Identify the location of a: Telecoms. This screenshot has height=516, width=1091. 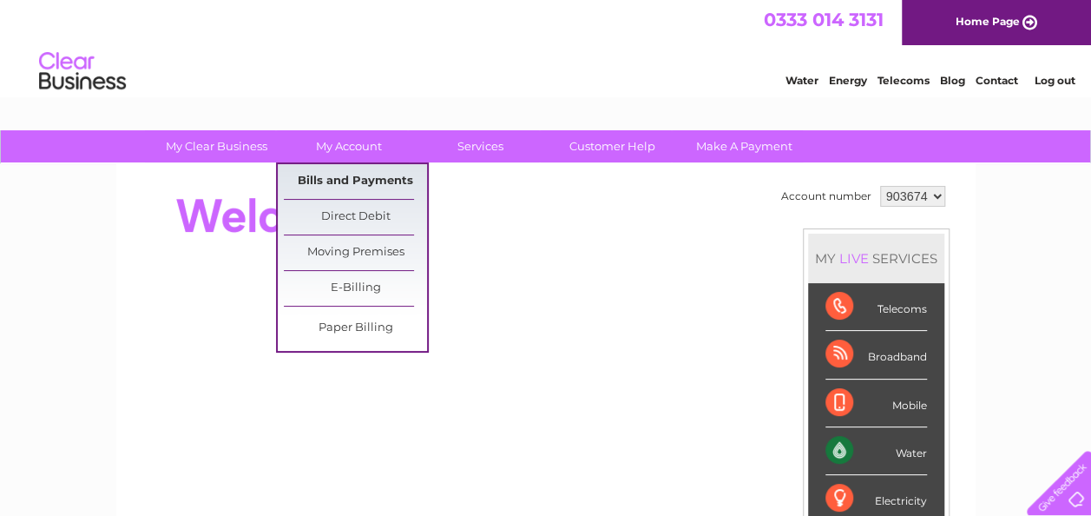
(903, 80).